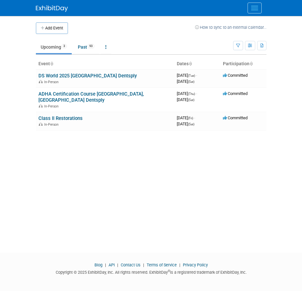  What do you see at coordinates (191, 76) in the screenshot?
I see `span: (Tue)` at bounding box center [191, 76].